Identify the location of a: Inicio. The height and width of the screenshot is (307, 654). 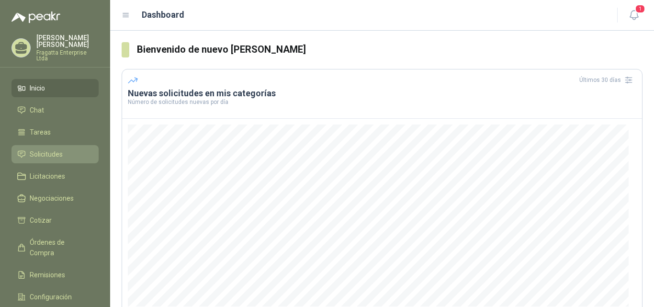
(55, 88).